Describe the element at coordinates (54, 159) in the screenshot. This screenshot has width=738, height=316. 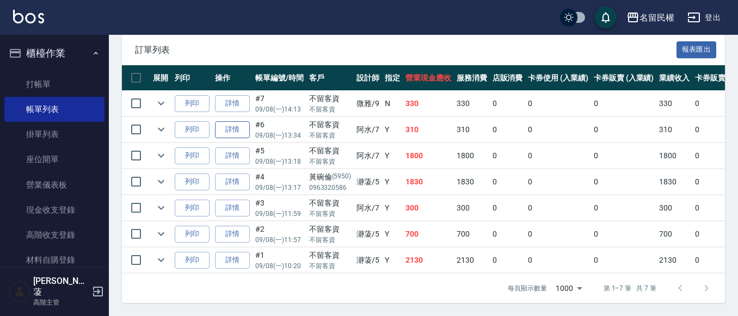
I see `a: 座位開單` at that location.